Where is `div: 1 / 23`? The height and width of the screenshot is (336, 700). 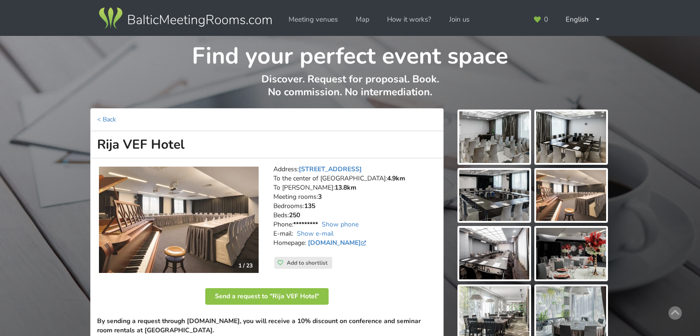 div: 1 / 23 is located at coordinates (245, 265).